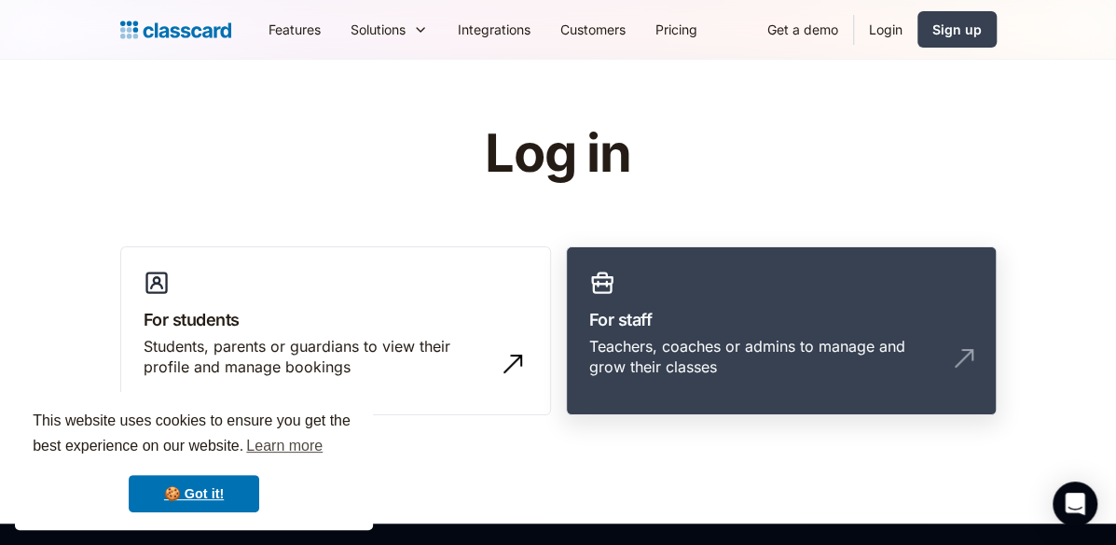  Describe the element at coordinates (194, 461) in the screenshot. I see `div: cookieconsent` at that location.